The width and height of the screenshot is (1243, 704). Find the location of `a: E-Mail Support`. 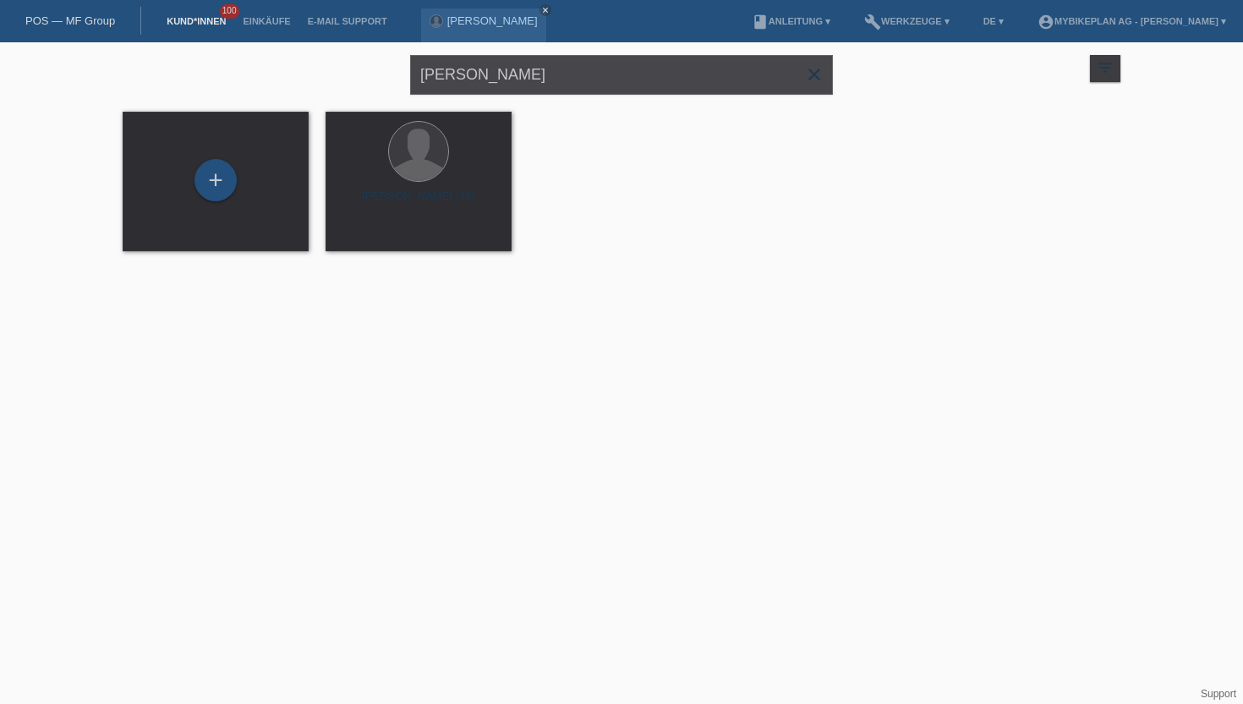

a: E-Mail Support is located at coordinates (348, 21).